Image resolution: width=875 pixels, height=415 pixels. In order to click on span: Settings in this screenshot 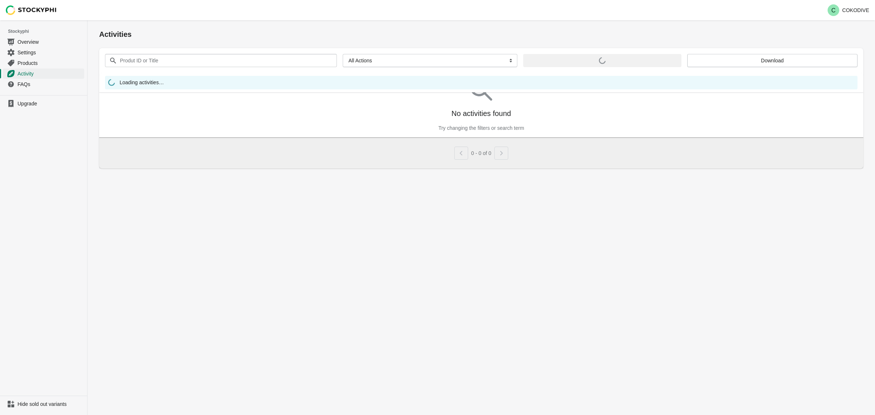, I will do `click(50, 52)`.